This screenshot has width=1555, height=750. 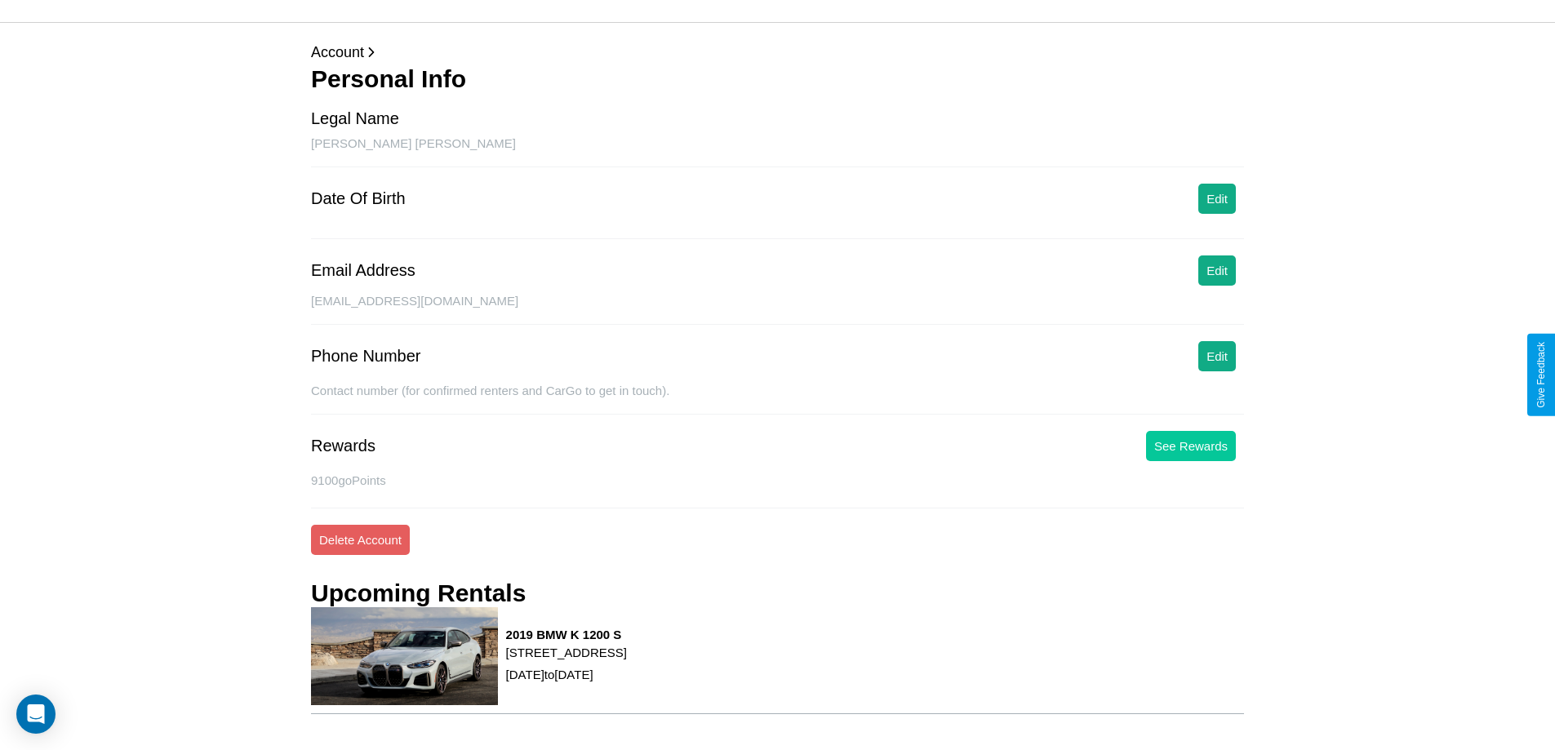 What do you see at coordinates (343, 446) in the screenshot?
I see `div: Rewards` at bounding box center [343, 446].